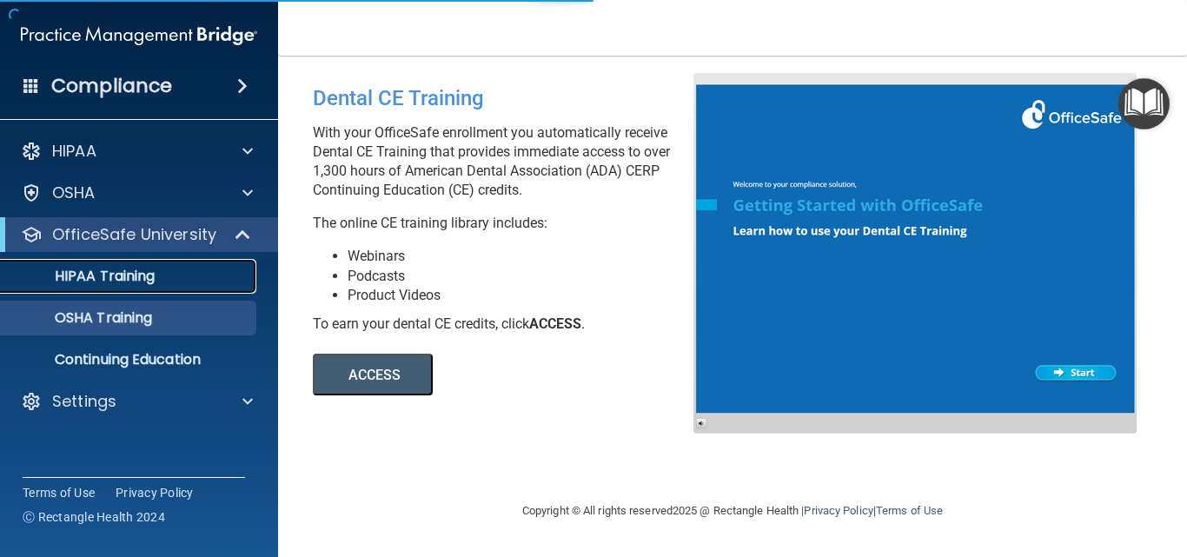 The height and width of the screenshot is (557, 1187). What do you see at coordinates (129, 360) in the screenshot?
I see `p: Continuing Education` at bounding box center [129, 360].